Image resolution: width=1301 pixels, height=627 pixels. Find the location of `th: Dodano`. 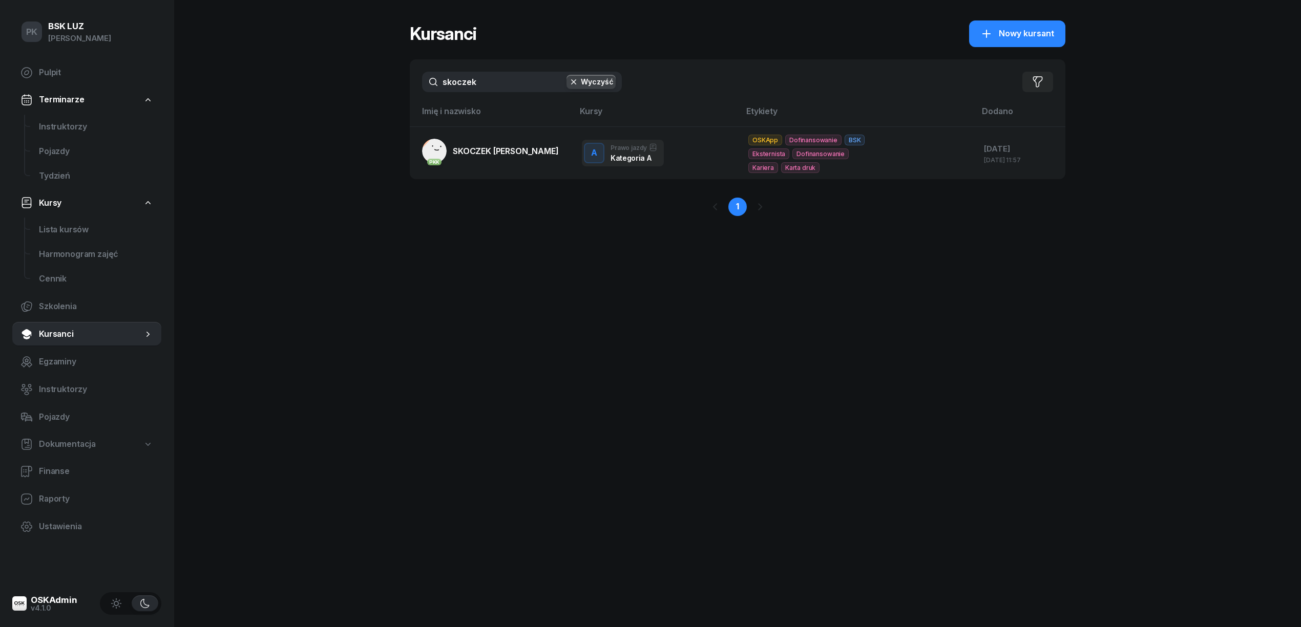

th: Dodano is located at coordinates (1020, 115).